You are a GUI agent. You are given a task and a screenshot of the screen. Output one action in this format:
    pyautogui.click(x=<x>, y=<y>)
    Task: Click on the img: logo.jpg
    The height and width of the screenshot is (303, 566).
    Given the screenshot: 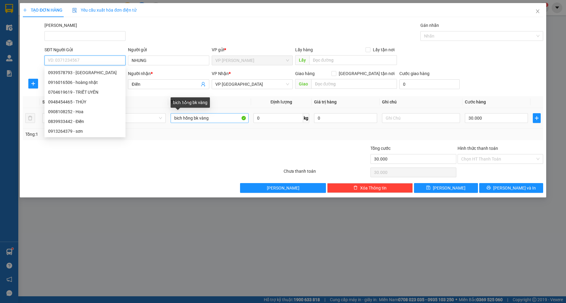 What is the action you would take?
    pyautogui.click(x=14, y=14)
    